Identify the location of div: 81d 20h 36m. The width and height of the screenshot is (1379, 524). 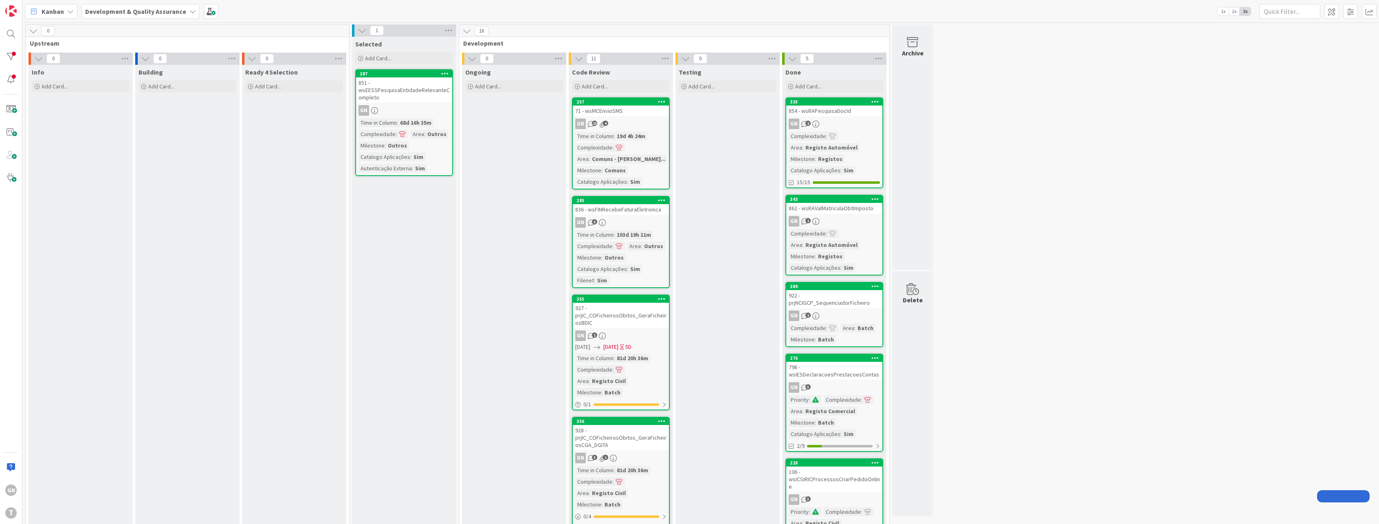
(632, 358).